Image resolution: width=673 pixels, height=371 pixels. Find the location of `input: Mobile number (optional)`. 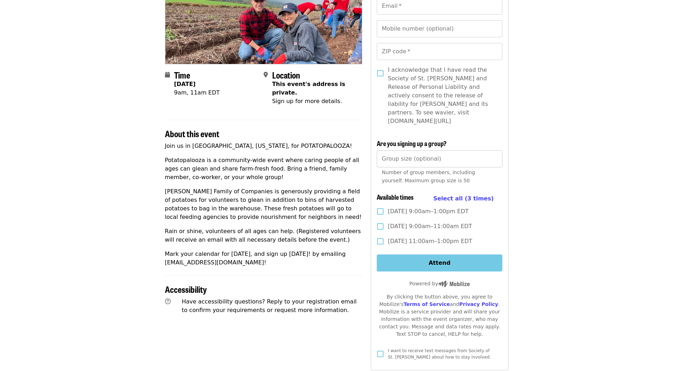

input: Mobile number (optional) is located at coordinates (440, 29).